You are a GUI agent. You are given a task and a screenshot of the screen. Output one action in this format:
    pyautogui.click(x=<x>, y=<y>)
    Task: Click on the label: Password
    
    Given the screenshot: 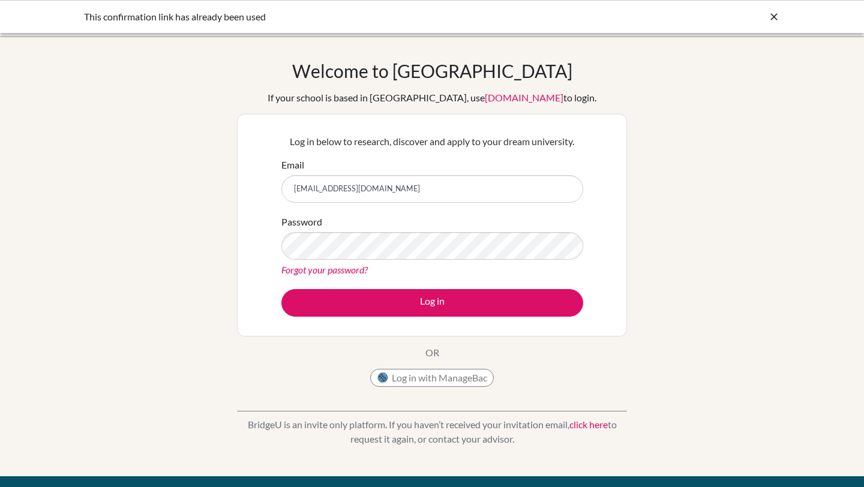 What is the action you would take?
    pyautogui.click(x=302, y=222)
    